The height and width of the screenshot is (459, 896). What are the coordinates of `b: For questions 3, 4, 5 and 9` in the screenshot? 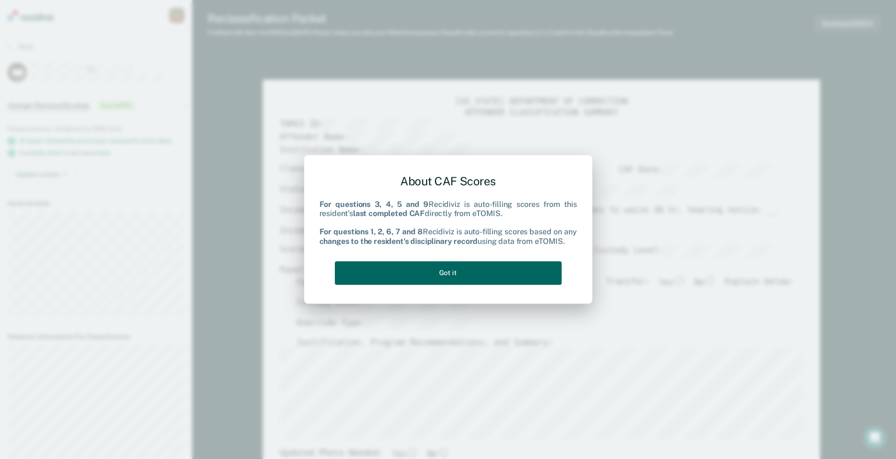 It's located at (374, 204).